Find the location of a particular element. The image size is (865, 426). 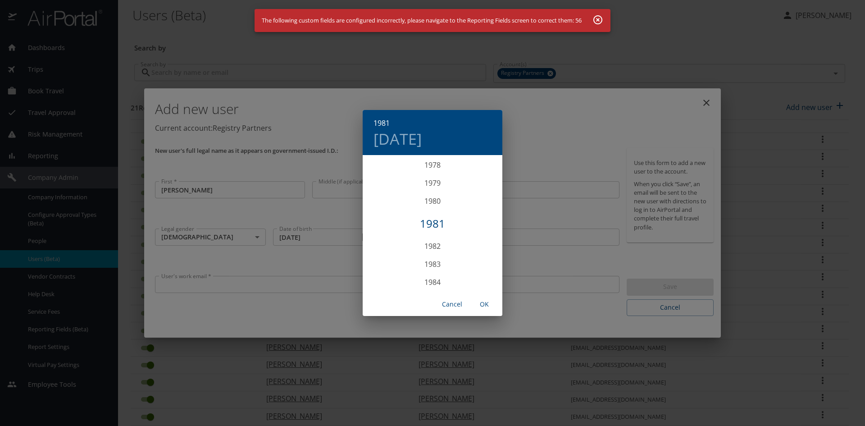

h6: 1981 is located at coordinates (382, 123).